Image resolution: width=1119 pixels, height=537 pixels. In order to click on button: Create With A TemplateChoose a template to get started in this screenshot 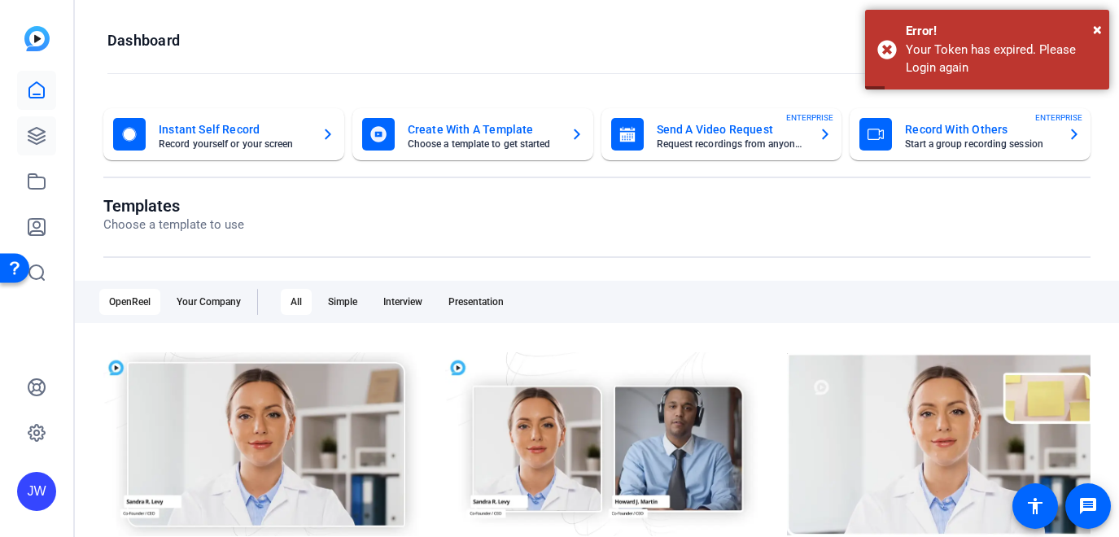, I will do `click(473, 134)`.